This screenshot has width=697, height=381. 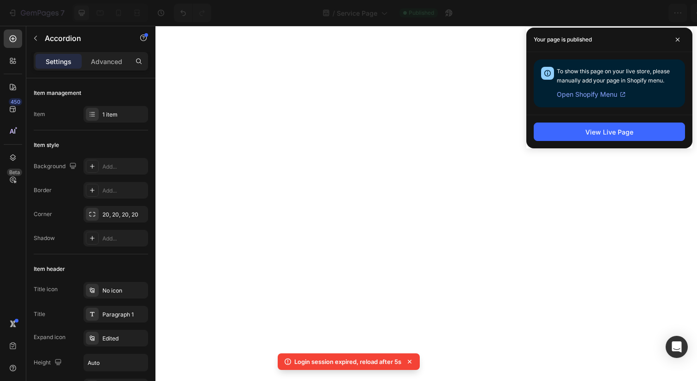 I want to click on p: Your page is published, so click(x=563, y=40).